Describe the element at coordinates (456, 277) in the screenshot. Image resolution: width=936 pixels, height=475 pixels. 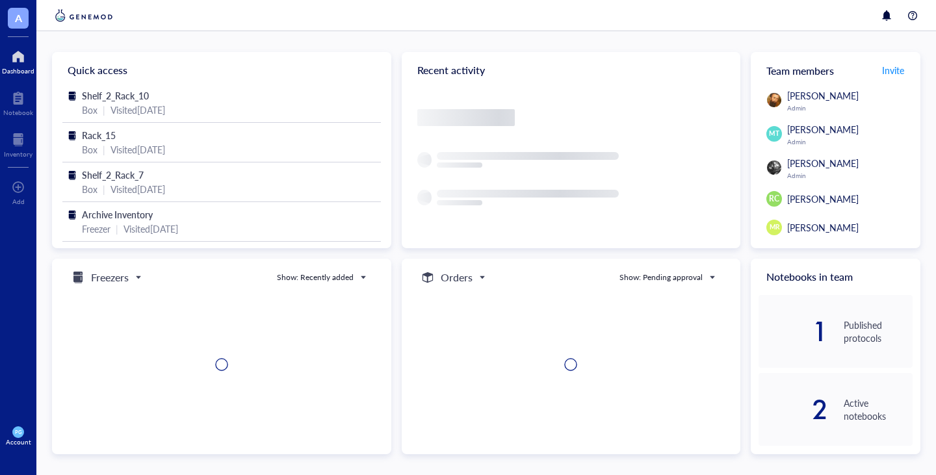
I see `h5: Orders` at that location.